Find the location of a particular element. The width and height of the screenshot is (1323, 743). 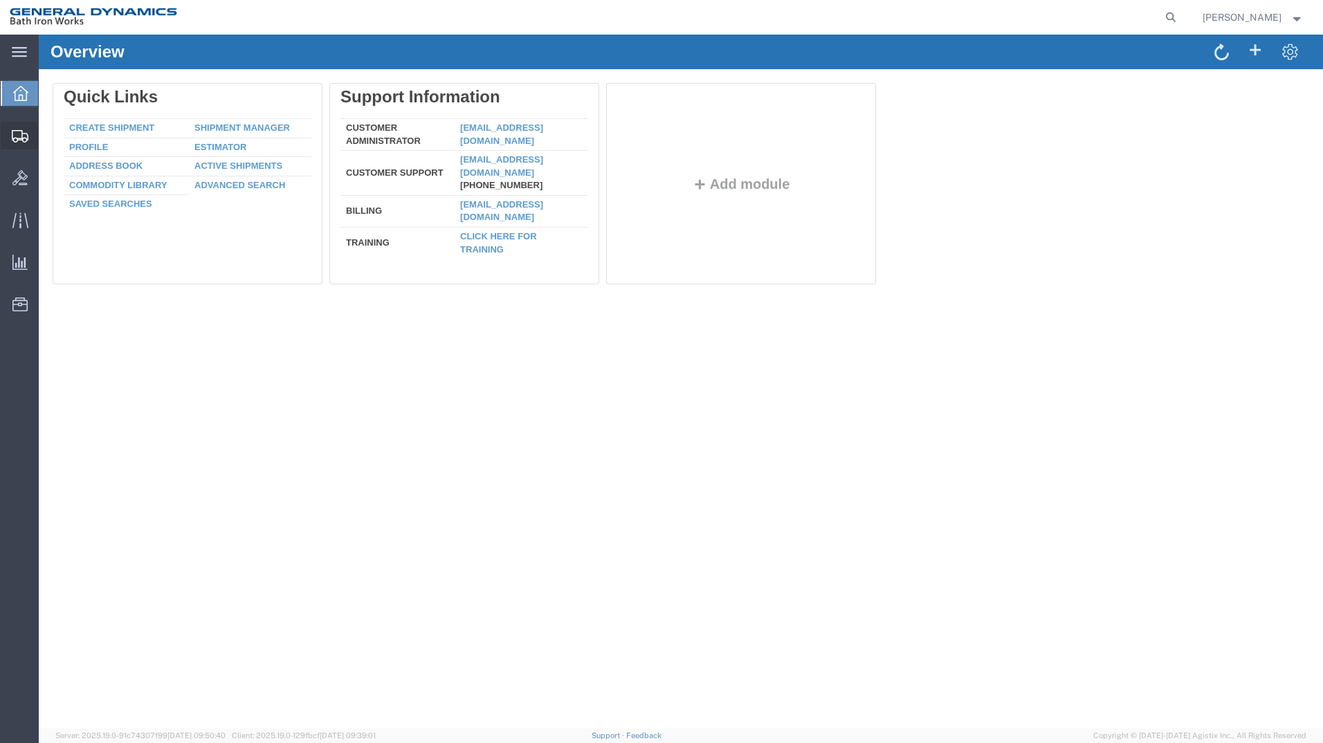

a: Click here for training is located at coordinates (460, 208).